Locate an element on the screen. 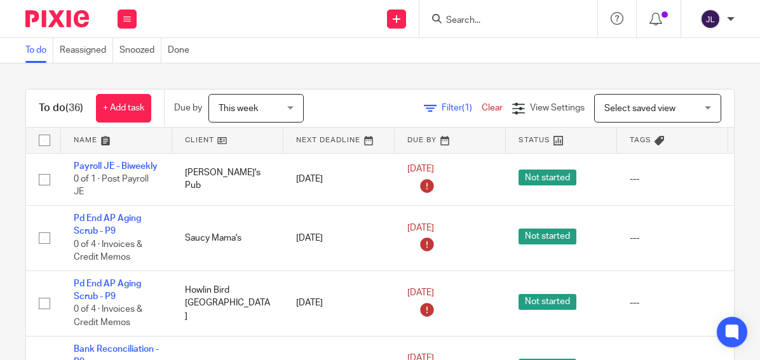 The width and height of the screenshot is (760, 360). span: Tags is located at coordinates (641, 140).